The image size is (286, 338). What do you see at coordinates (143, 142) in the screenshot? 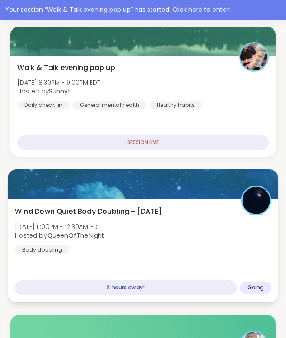
I see `div: SESSION LIVE` at bounding box center [143, 142].